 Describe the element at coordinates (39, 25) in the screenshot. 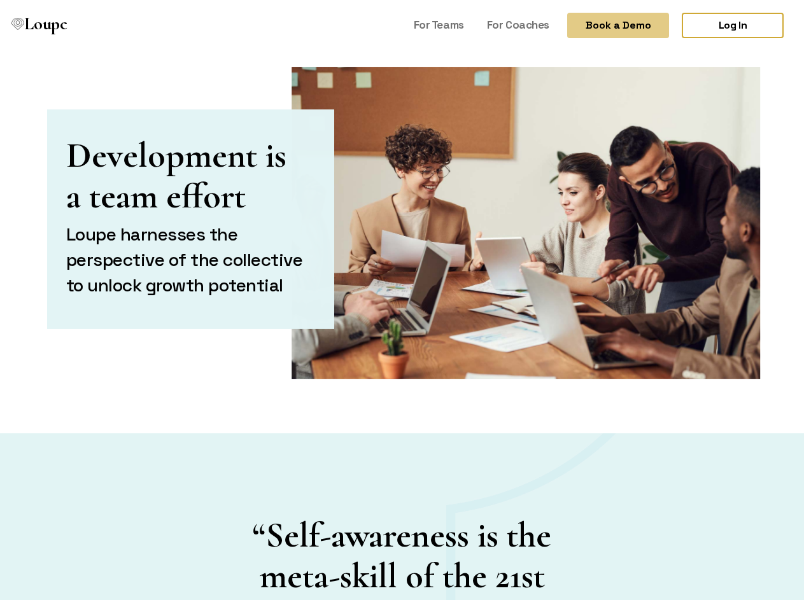

I see `a: Loupe` at that location.